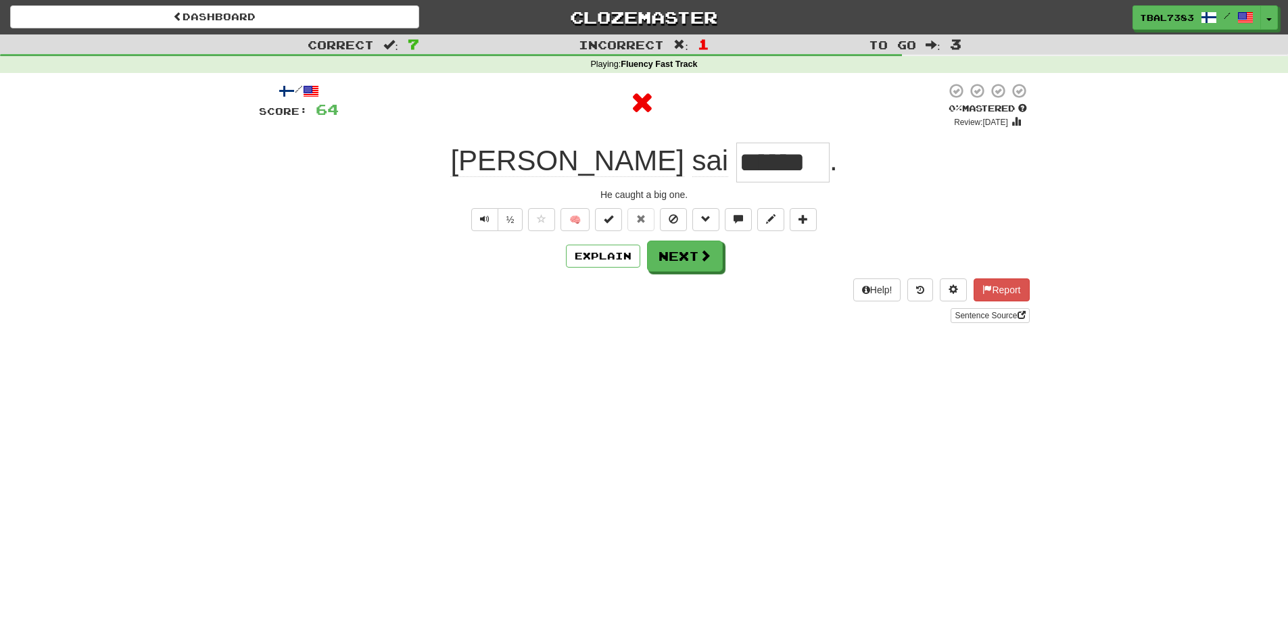 The width and height of the screenshot is (1288, 644). I want to click on a: tbal7383 /, so click(1196, 18).